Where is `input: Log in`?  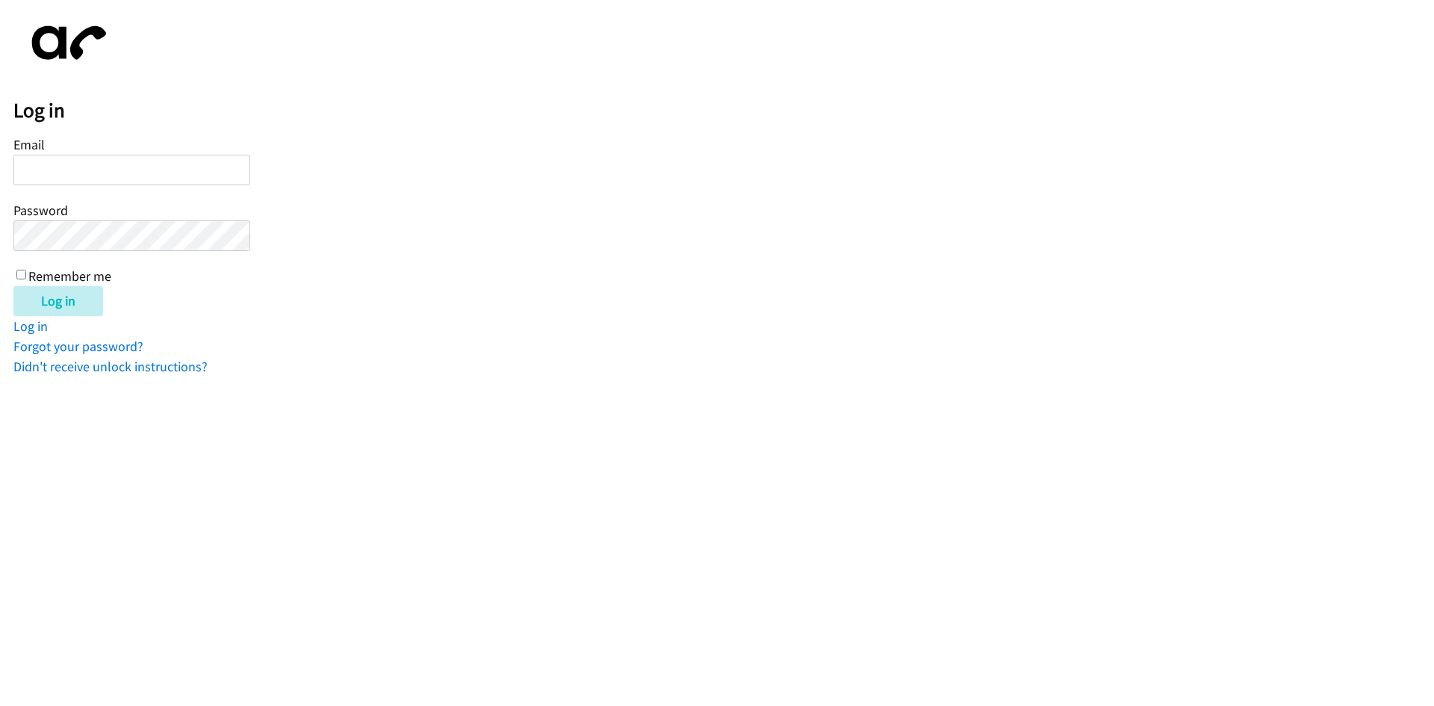
input: Log in is located at coordinates (58, 301).